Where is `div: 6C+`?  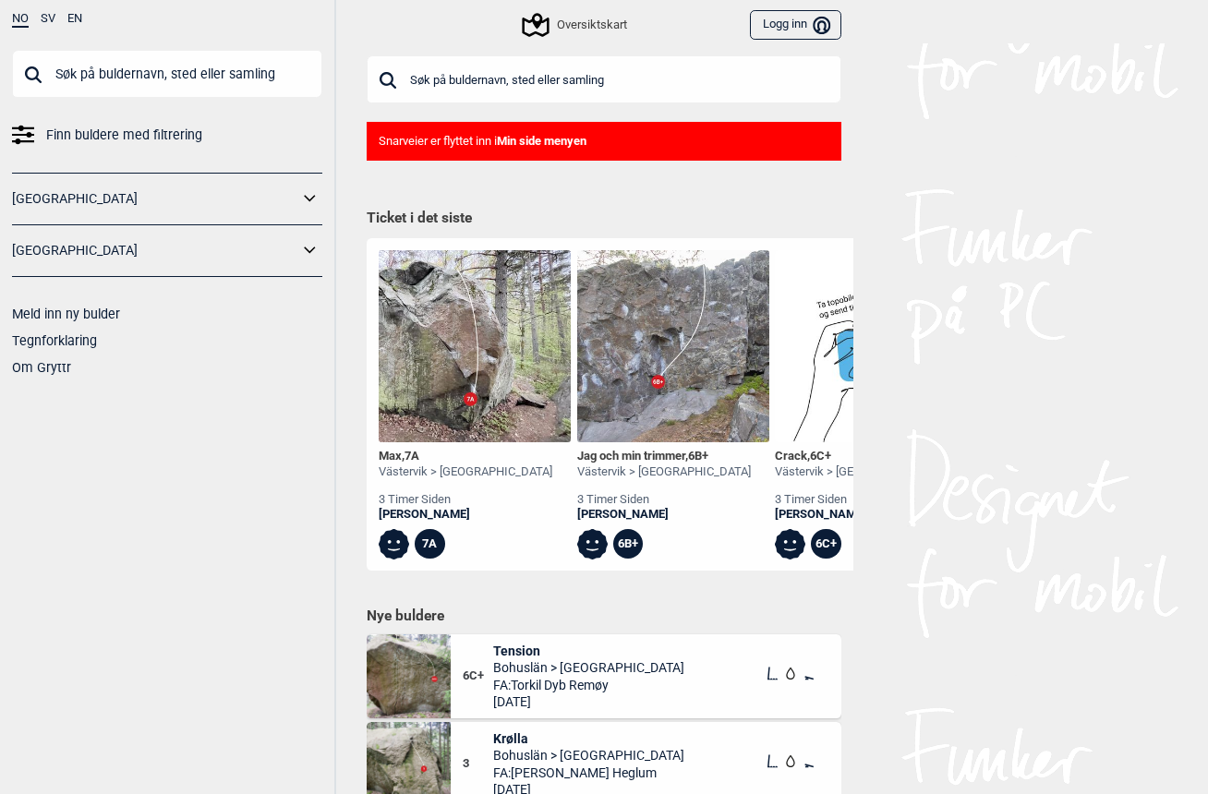 div: 6C+ is located at coordinates (826, 544).